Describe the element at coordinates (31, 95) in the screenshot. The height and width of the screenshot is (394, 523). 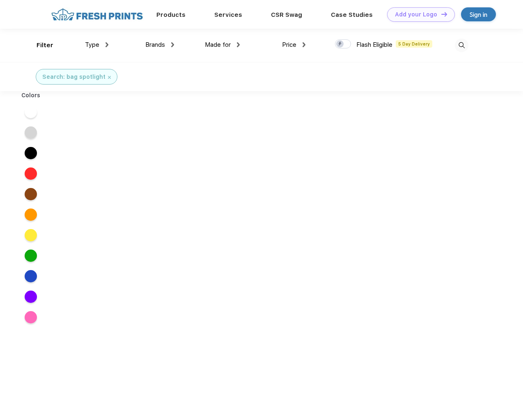
I see `div: Colors` at that location.